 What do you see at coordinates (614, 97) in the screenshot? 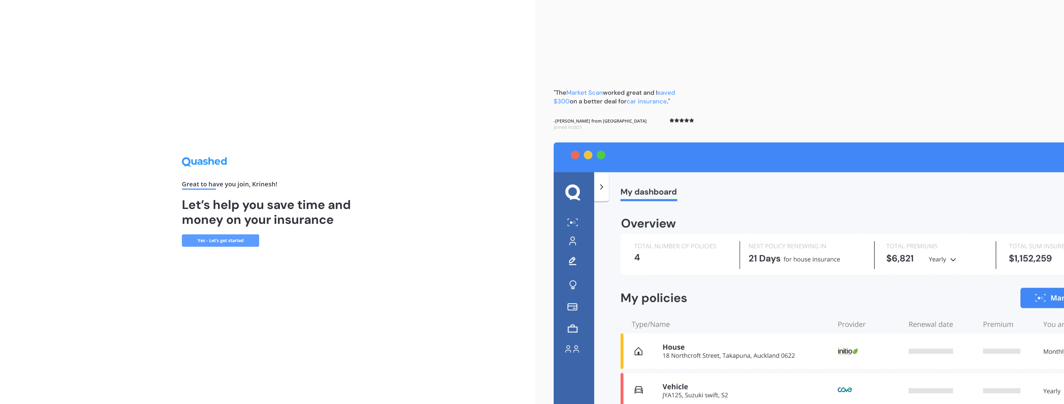
I see `span: saved $300` at bounding box center [614, 97].